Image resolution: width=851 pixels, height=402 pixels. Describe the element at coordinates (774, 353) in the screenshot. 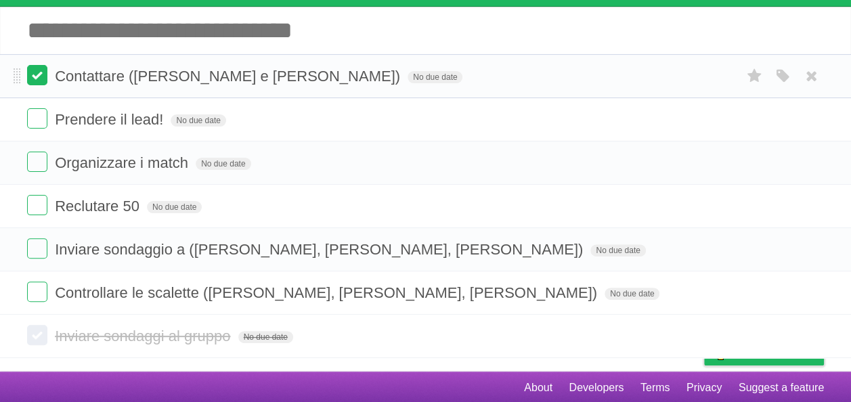

I see `span: Buy me a coffee` at that location.